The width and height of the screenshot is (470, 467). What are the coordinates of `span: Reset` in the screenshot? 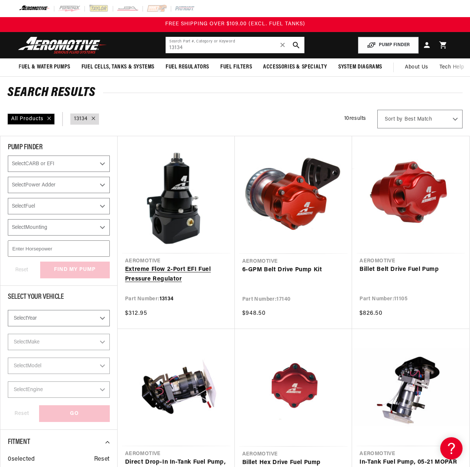 It's located at (102, 460).